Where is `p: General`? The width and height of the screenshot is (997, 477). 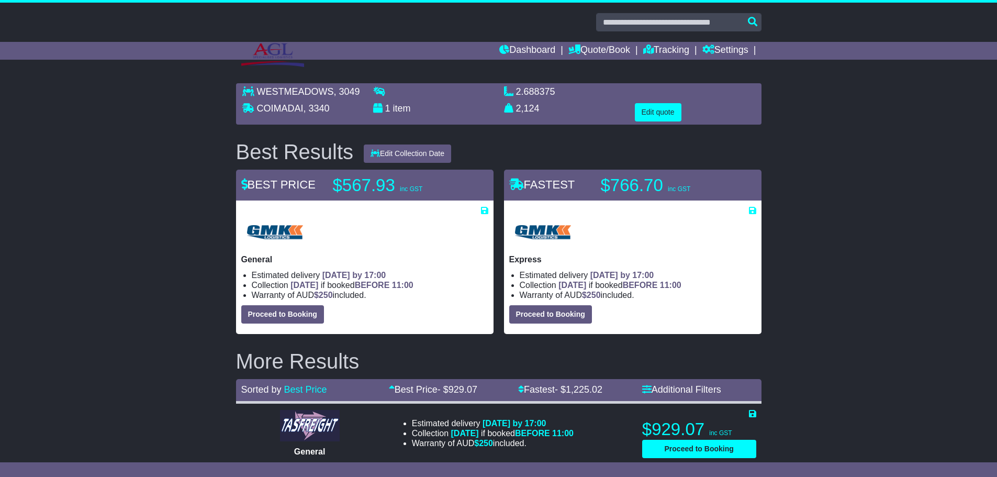
p: General is located at coordinates (365, 259).